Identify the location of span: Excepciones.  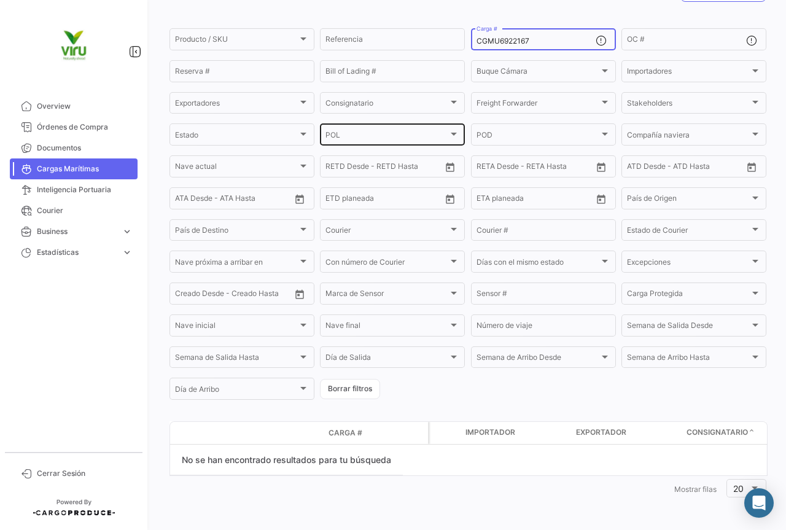
(688, 264).